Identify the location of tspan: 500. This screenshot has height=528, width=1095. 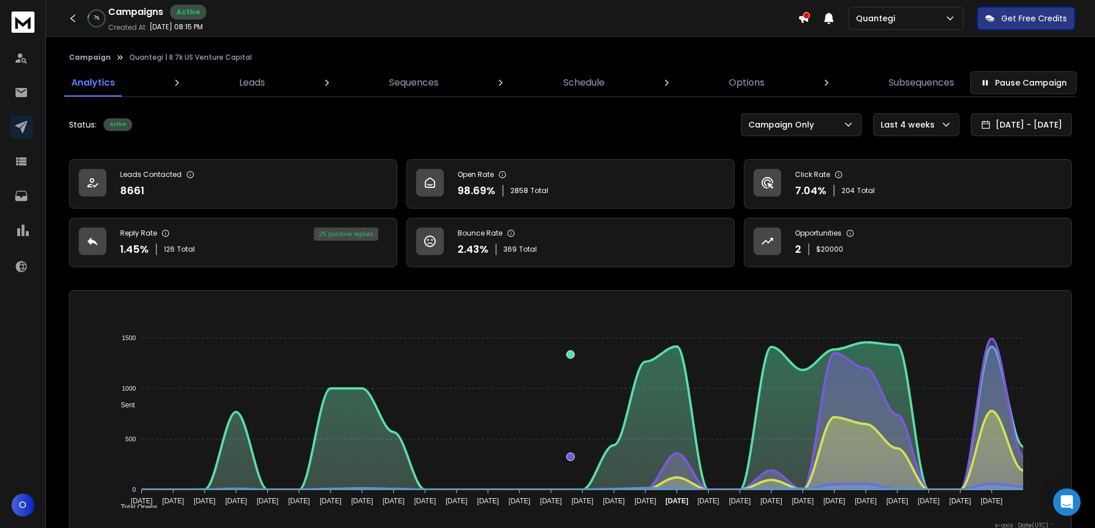
(130, 439).